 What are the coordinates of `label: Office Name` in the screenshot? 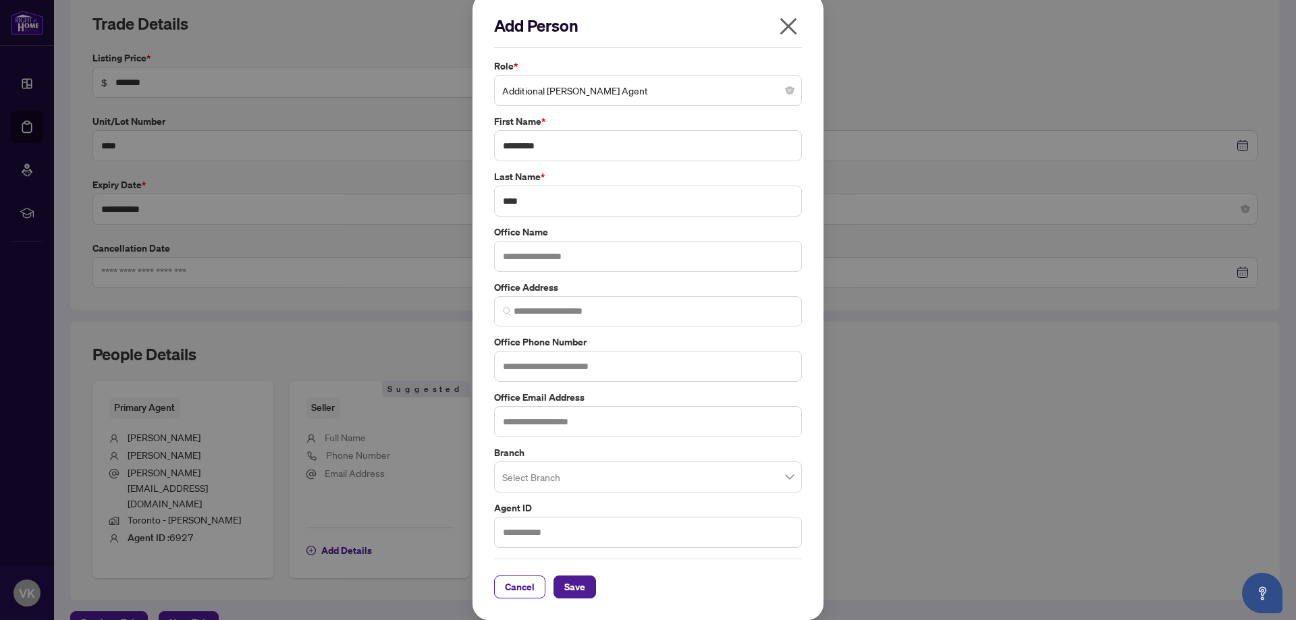 It's located at (648, 232).